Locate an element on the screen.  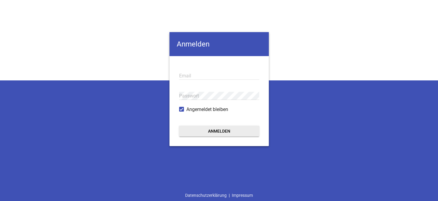
span: Angemeldet bleiben is located at coordinates (207, 110).